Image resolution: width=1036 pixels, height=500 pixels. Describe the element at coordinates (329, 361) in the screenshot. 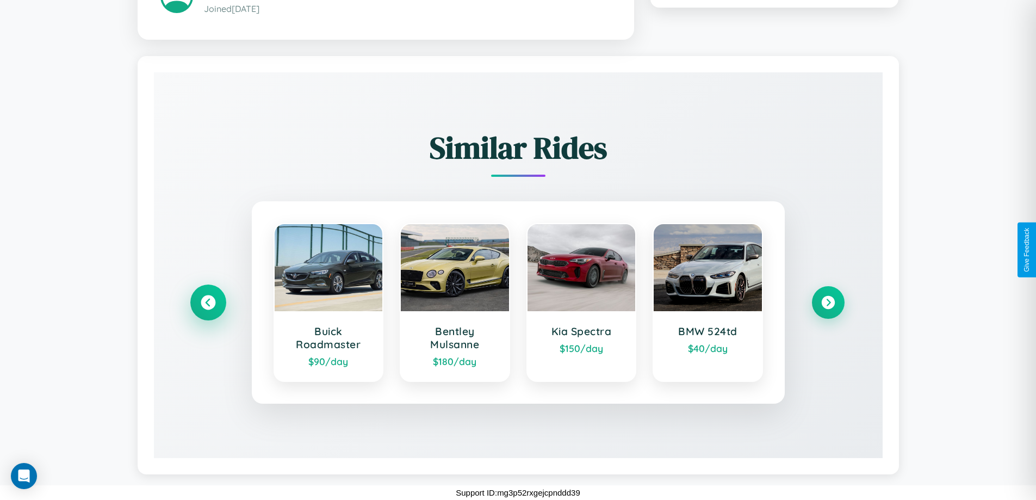

I see `div: $ 90 /day` at that location.